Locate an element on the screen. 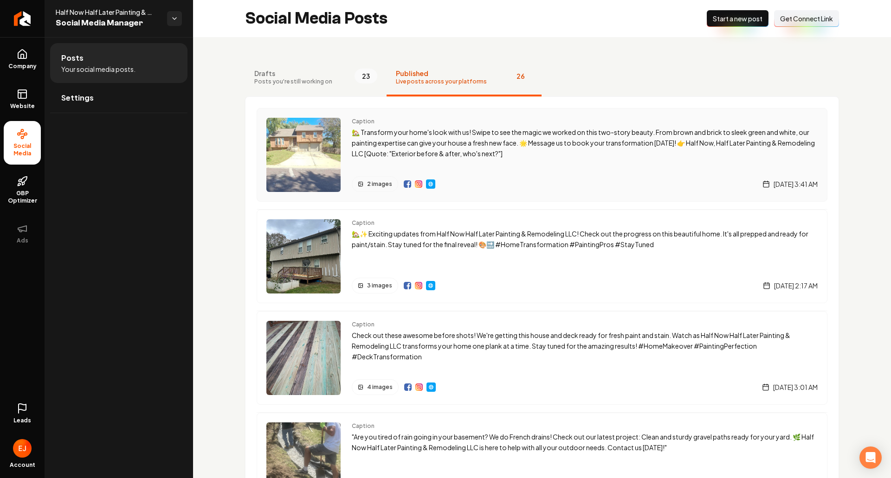 The height and width of the screenshot is (478, 891). span: 2 images is located at coordinates (379, 184).